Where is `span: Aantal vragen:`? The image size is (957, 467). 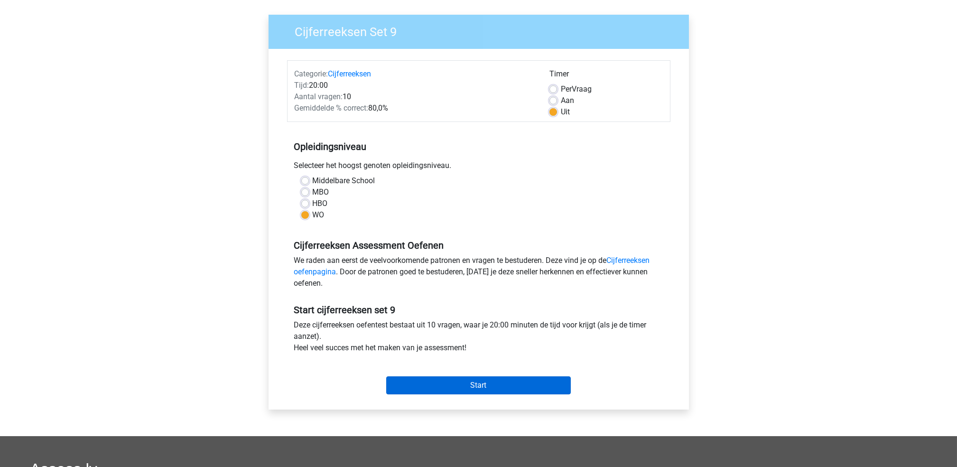 span: Aantal vragen: is located at coordinates (319, 96).